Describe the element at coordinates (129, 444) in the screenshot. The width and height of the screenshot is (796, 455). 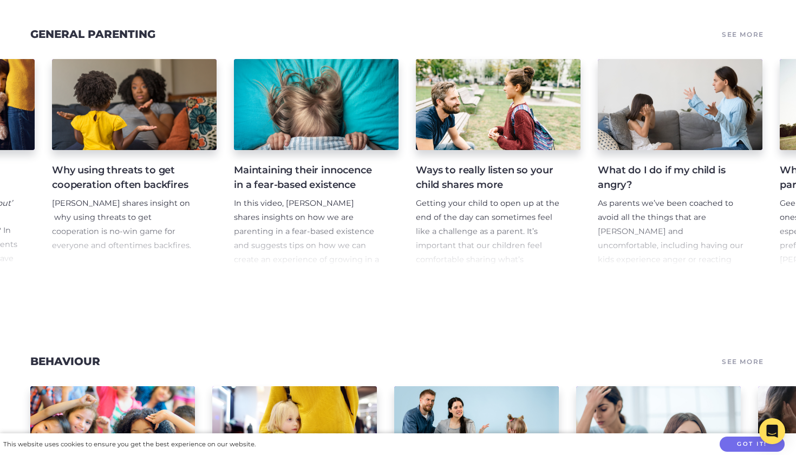
I see `div: This website uses cookies to ensure you get the best experience on our website.` at that location.